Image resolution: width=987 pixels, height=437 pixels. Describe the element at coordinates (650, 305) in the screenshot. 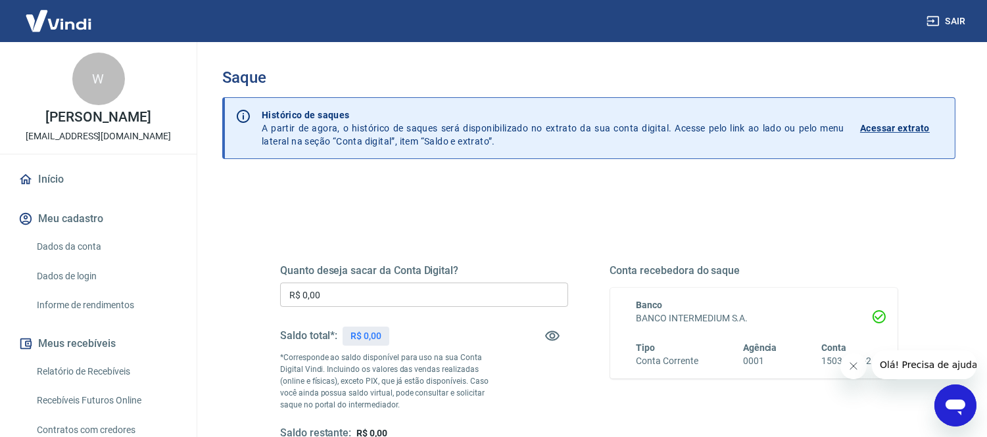

I see `span: Banco` at that location.